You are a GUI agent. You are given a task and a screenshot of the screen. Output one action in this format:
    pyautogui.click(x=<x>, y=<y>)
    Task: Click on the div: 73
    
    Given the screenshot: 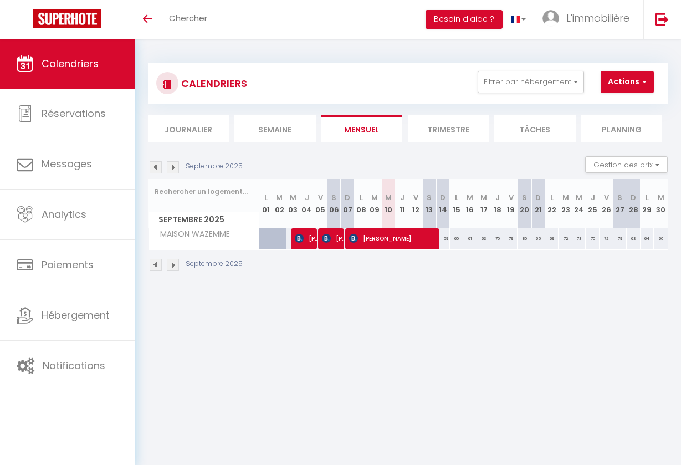 What is the action you would take?
    pyautogui.click(x=579, y=238)
    